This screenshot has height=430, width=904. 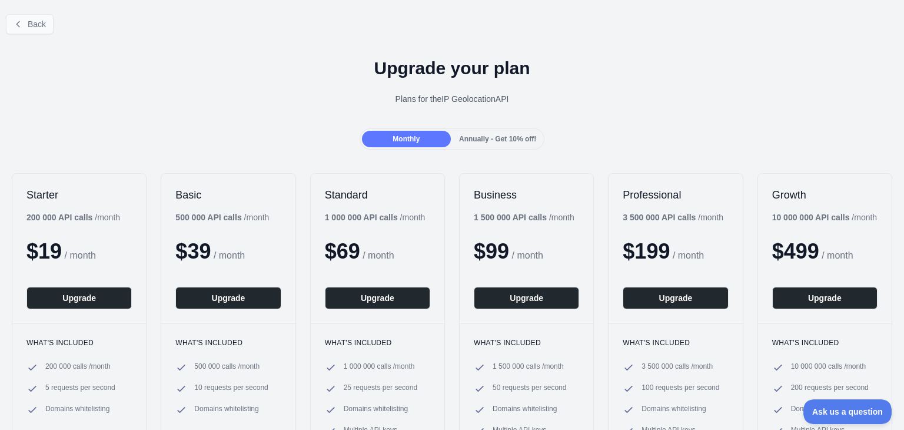 I want to click on span: $ 69, so click(x=342, y=251).